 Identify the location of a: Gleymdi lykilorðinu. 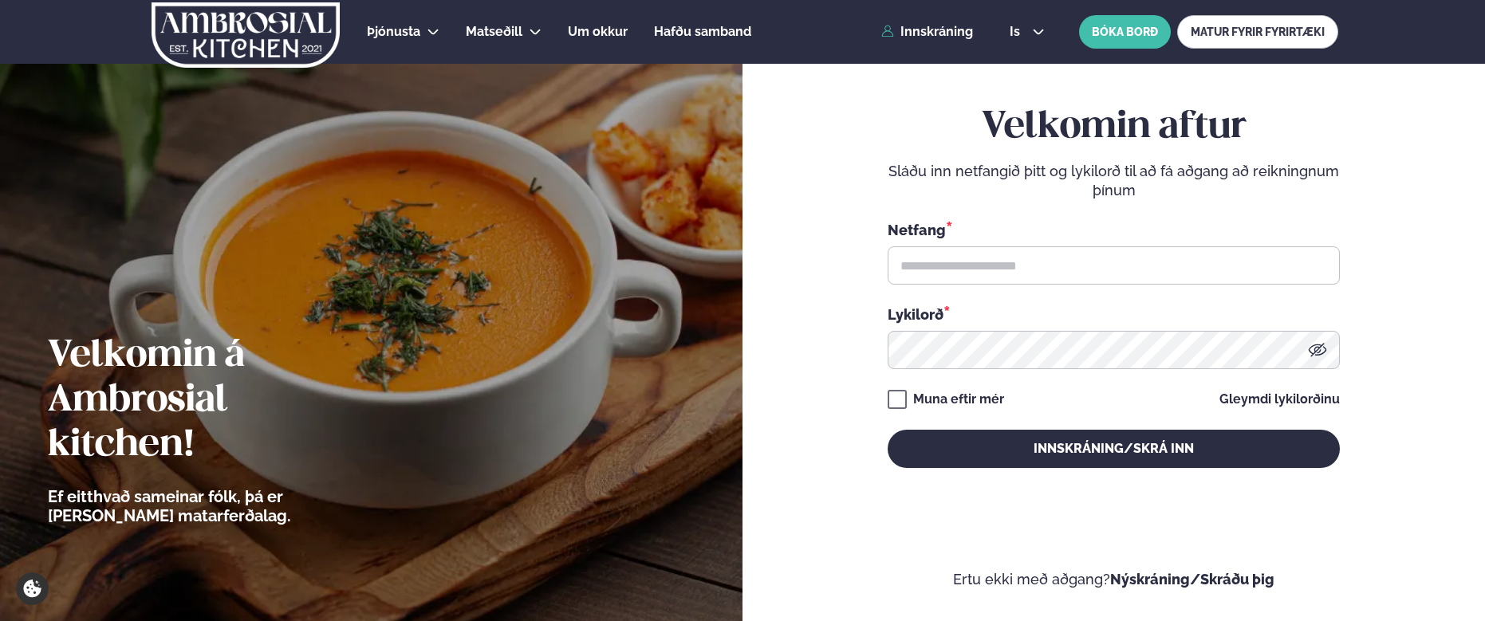
(1279, 400).